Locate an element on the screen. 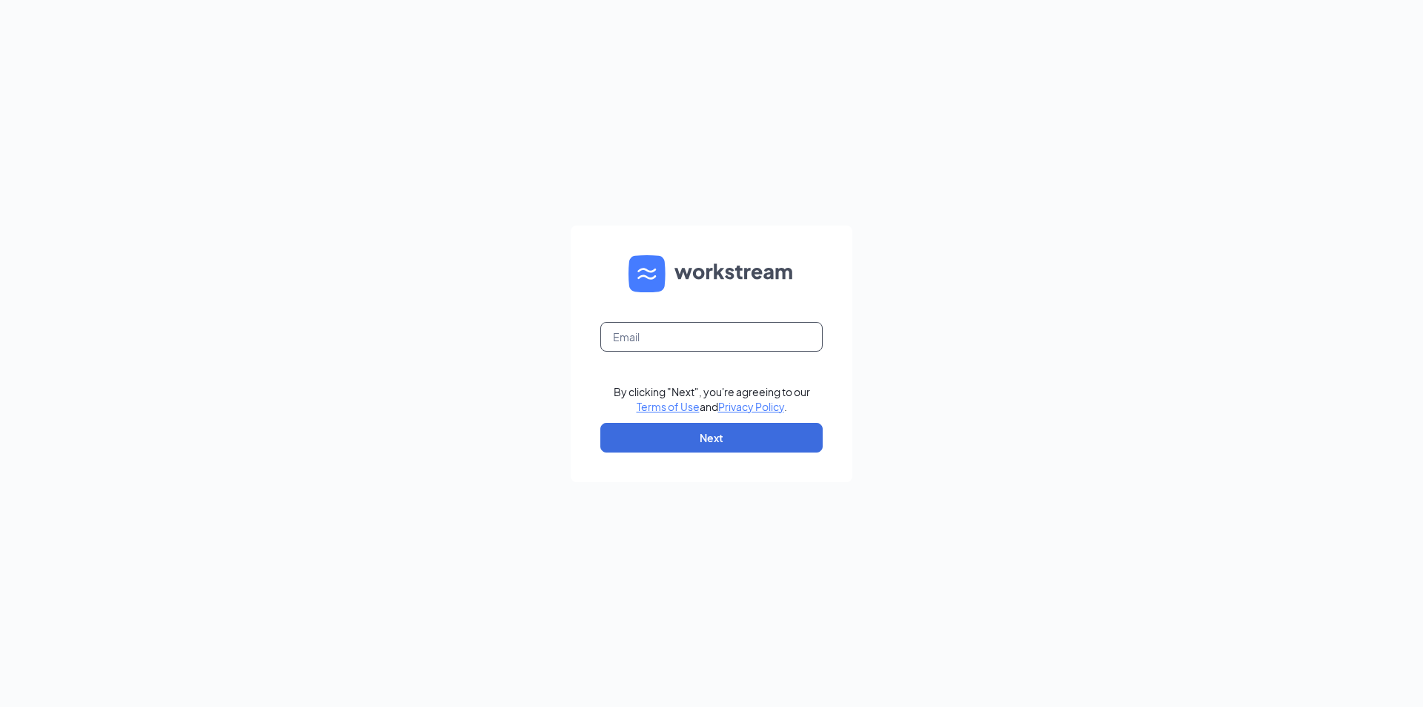 Image resolution: width=1423 pixels, height=707 pixels. button: Next is located at coordinates (712, 437).